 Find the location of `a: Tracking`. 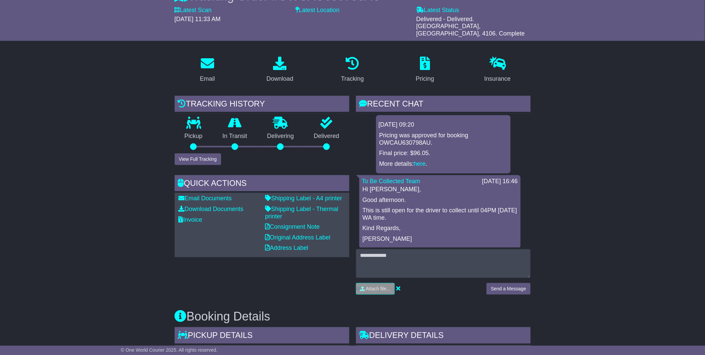

a: Tracking is located at coordinates (352, 70).